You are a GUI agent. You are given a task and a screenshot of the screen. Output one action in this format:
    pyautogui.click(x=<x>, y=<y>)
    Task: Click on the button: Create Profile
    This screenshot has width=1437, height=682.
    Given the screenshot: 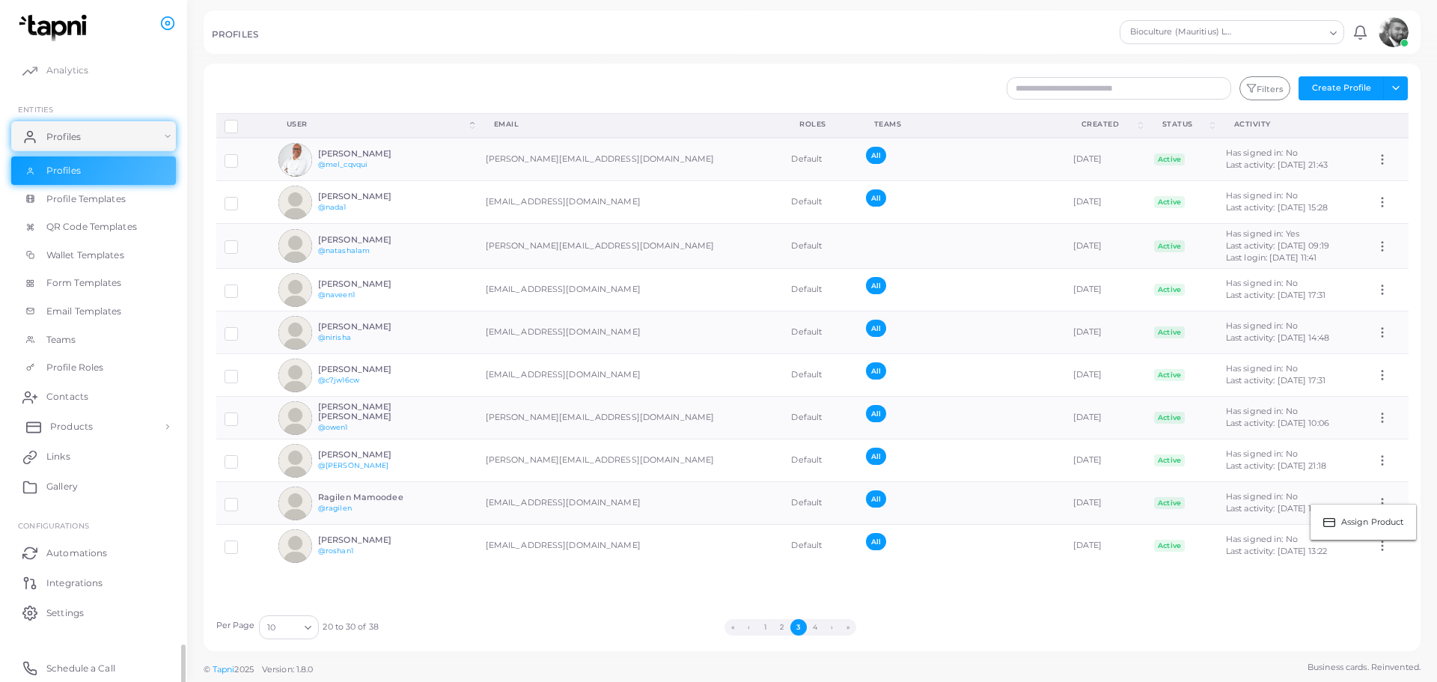 What is the action you would take?
    pyautogui.click(x=1342, y=88)
    